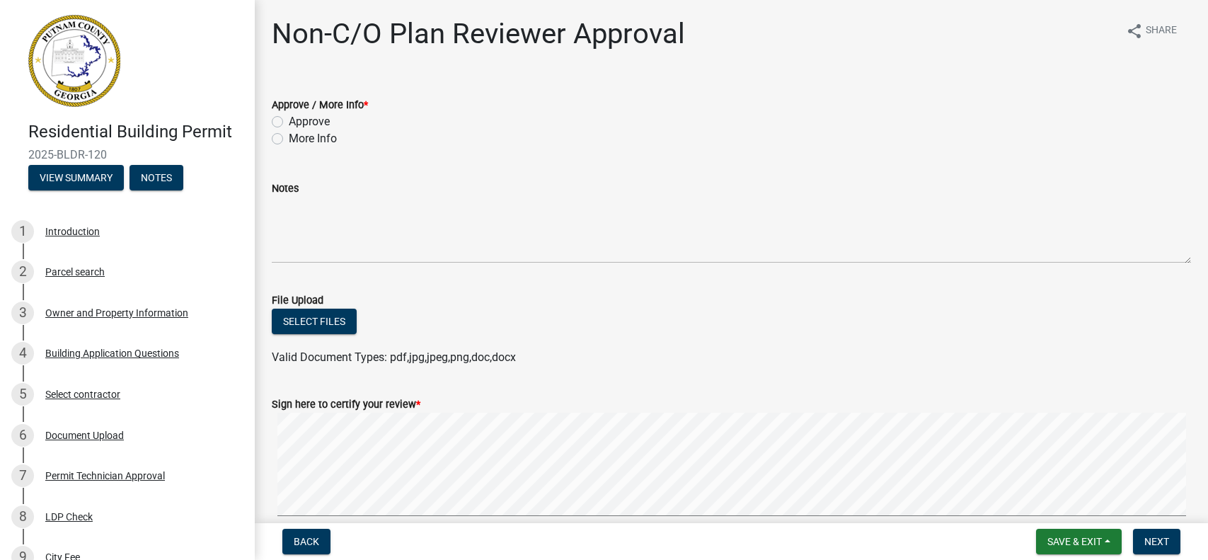 This screenshot has width=1208, height=560. Describe the element at coordinates (69, 516) in the screenshot. I see `div: LDP Check` at that location.